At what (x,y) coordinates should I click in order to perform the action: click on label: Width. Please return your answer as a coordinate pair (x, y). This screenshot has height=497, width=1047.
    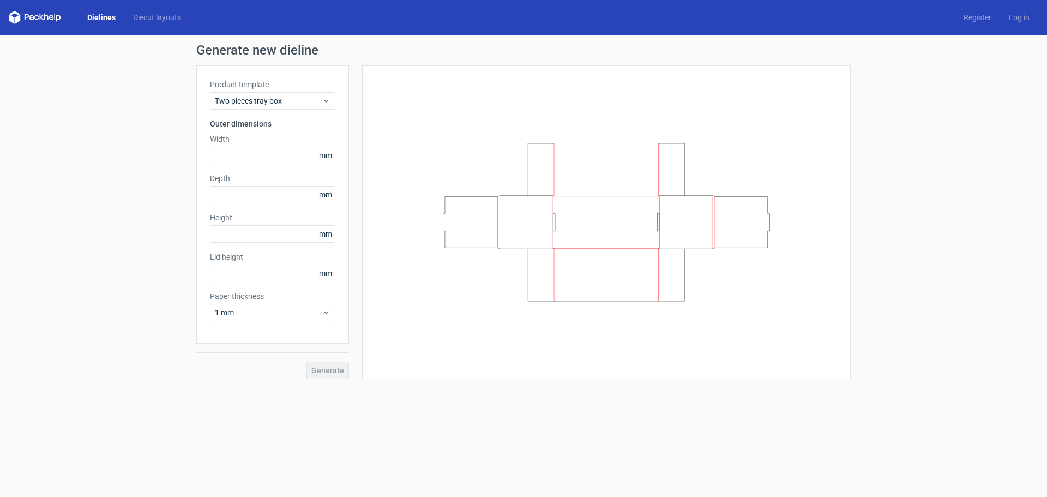
    Looking at the image, I should click on (273, 139).